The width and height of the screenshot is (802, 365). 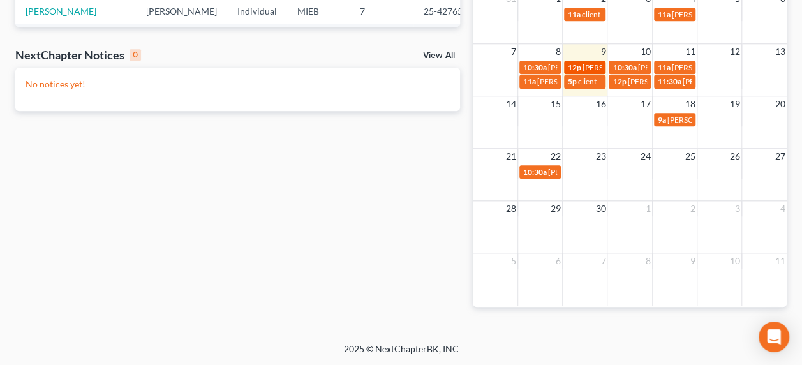 I want to click on span: 1, so click(x=648, y=209).